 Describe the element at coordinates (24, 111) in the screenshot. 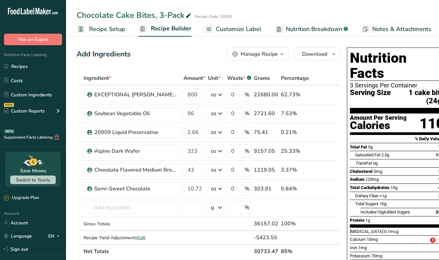

I see `div: Custom Reports` at that location.